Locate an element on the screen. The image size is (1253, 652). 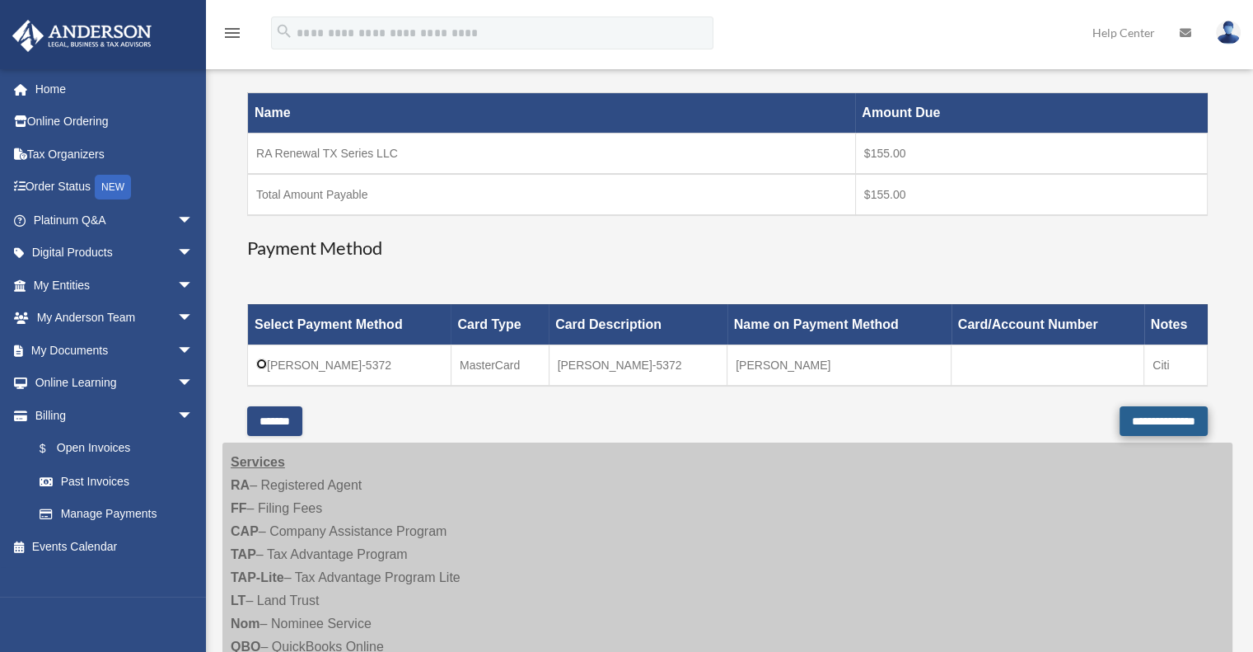
a: Tax Organizers is located at coordinates (115, 154).